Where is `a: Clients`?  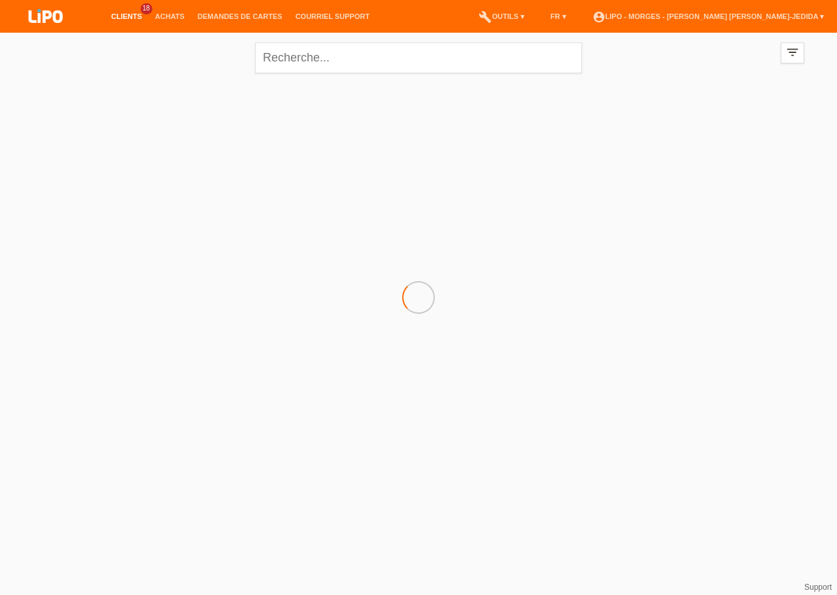 a: Clients is located at coordinates (126, 16).